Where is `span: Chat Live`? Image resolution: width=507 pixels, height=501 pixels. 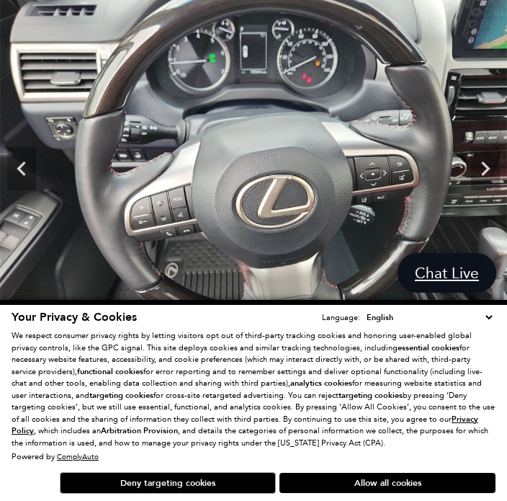 span: Chat Live is located at coordinates (447, 272).